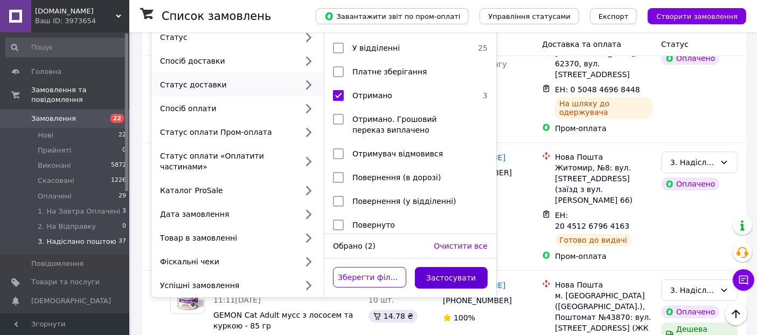 The image size is (757, 335). I want to click on span: ЕН: 0 5048 4696 8448, so click(598, 89).